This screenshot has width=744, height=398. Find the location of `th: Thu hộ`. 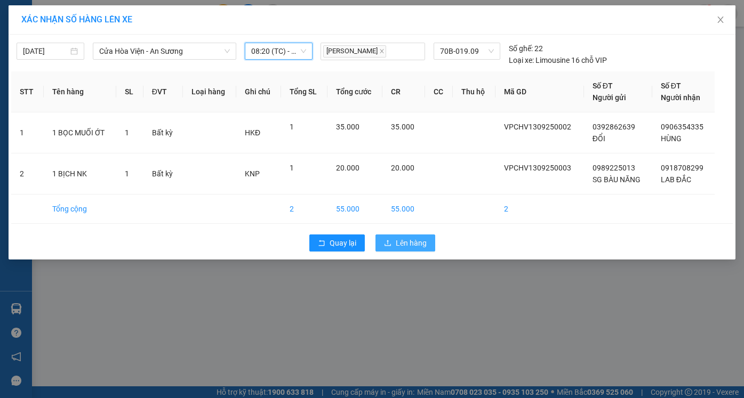

th: Thu hộ is located at coordinates (474, 92).